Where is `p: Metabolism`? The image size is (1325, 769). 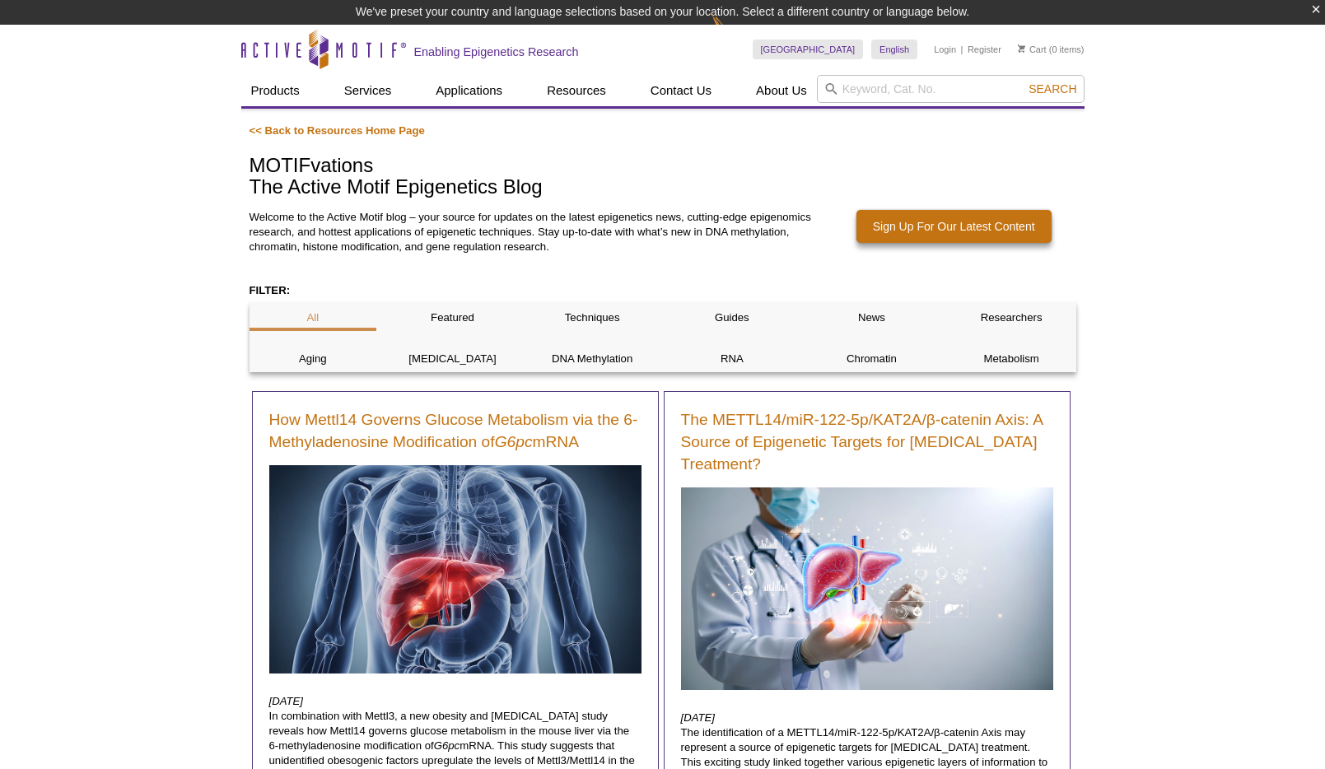 p: Metabolism is located at coordinates (1011, 359).